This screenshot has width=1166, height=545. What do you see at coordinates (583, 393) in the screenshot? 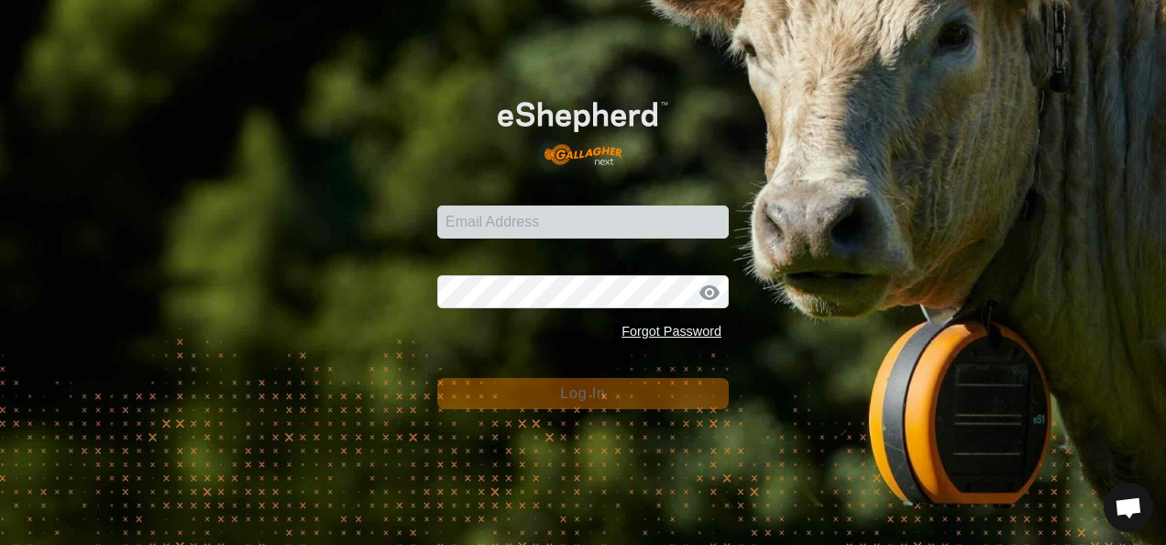
I see `button: Log In` at bounding box center [583, 393].